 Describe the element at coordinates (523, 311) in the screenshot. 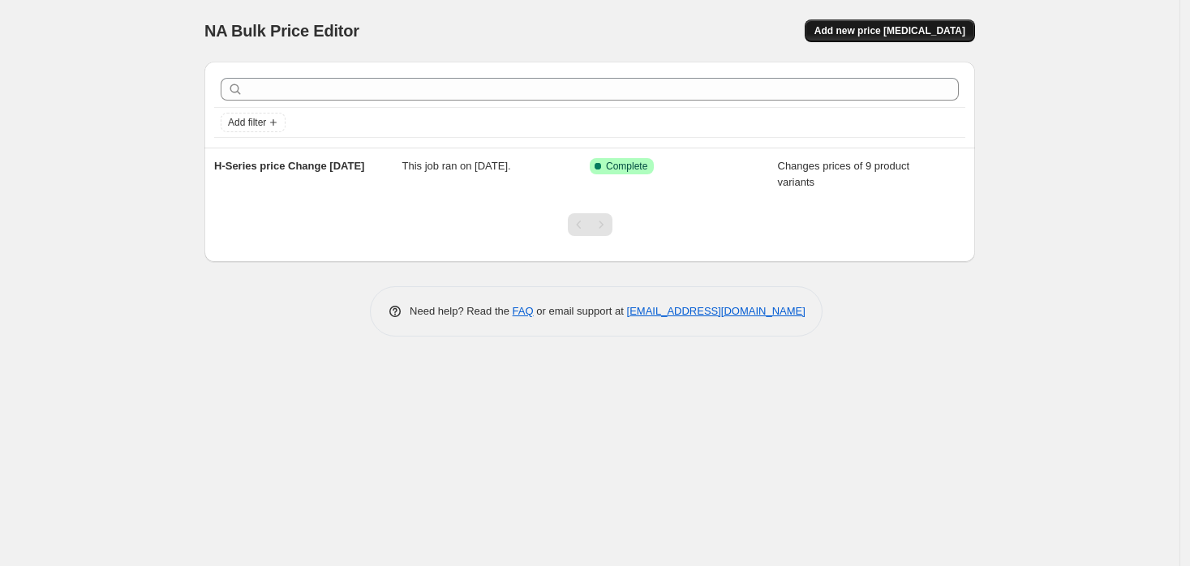

I see `a: FAQ` at that location.